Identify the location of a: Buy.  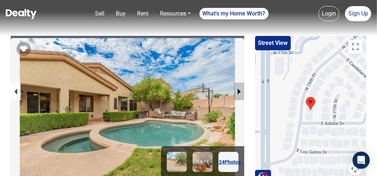
(120, 14).